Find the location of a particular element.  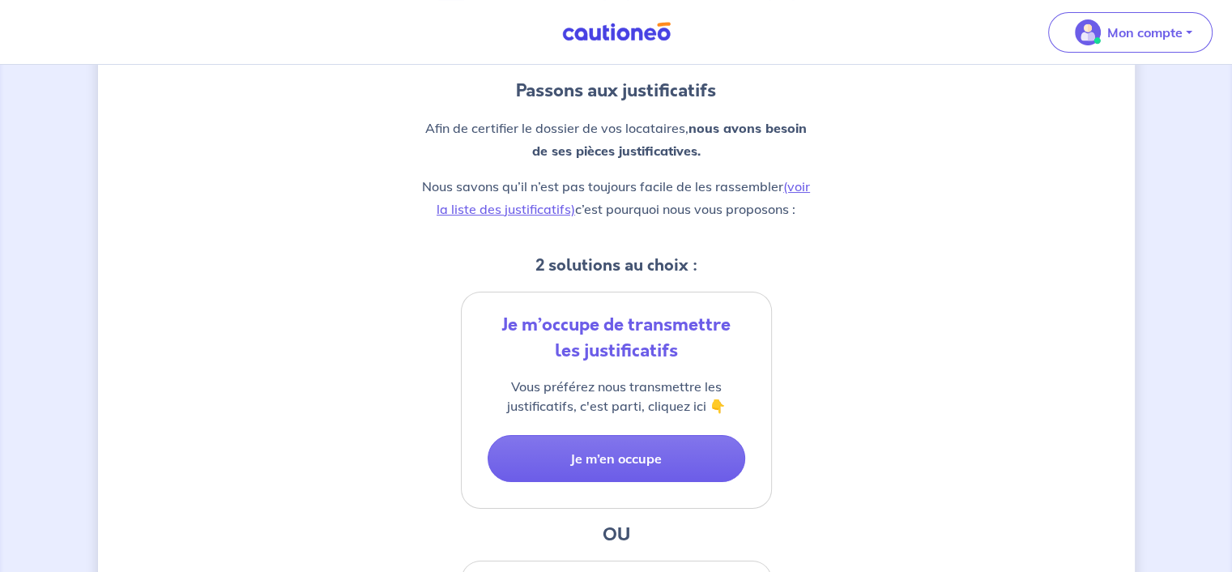

img: Cautioneo is located at coordinates (616, 32).